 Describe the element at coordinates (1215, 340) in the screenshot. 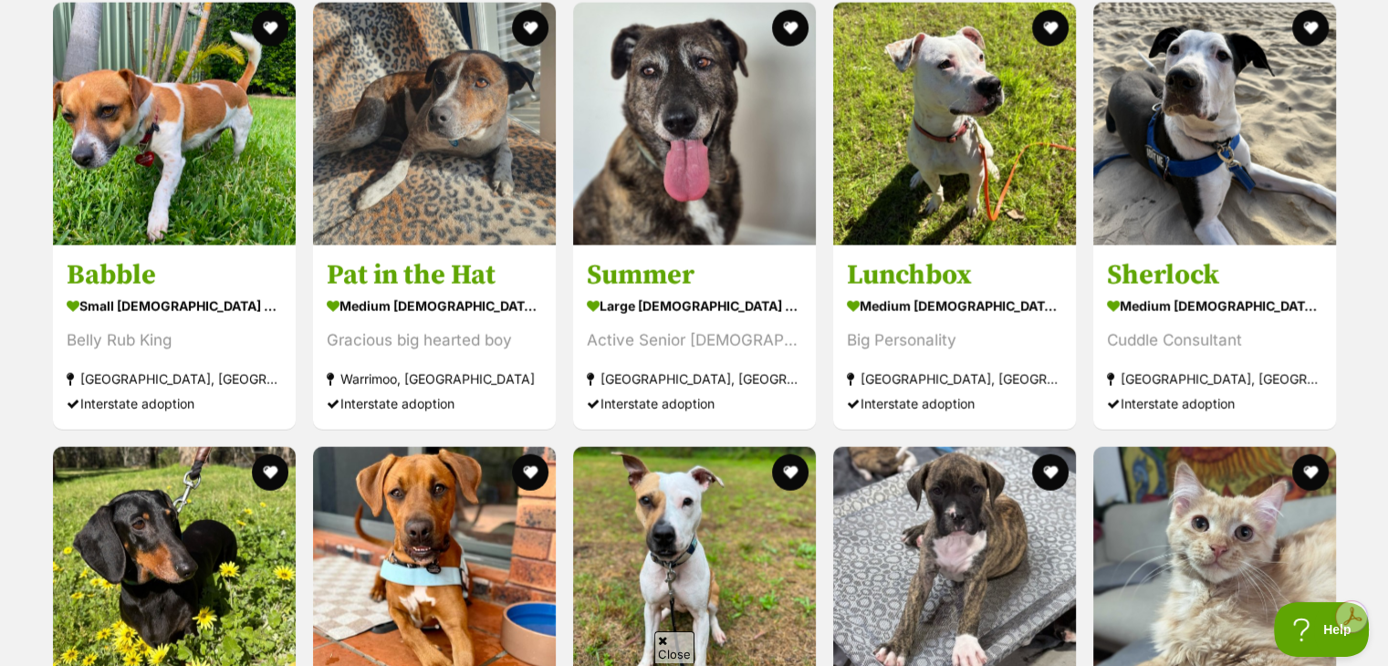

I see `div: Cuddle Consultant` at that location.